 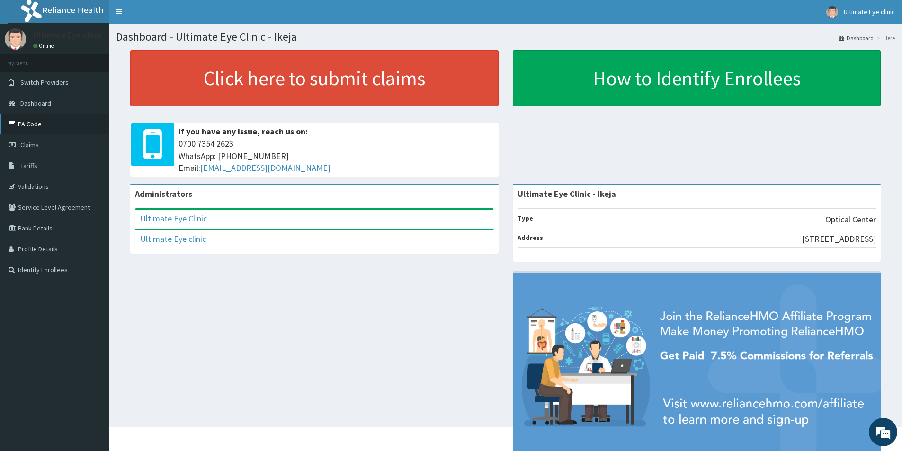 I want to click on a: Online, so click(x=45, y=46).